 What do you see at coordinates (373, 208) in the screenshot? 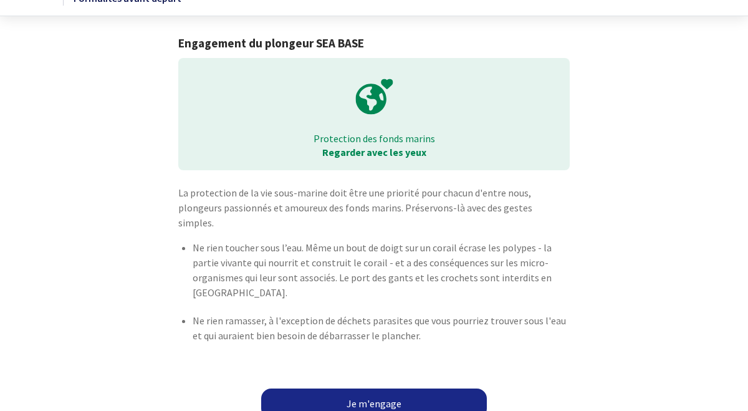
I see `p: La protection de la vie sous-marine doit être une priorité pour chacun d'entre nous, plongeurs pa...` at bounding box center [373, 208].